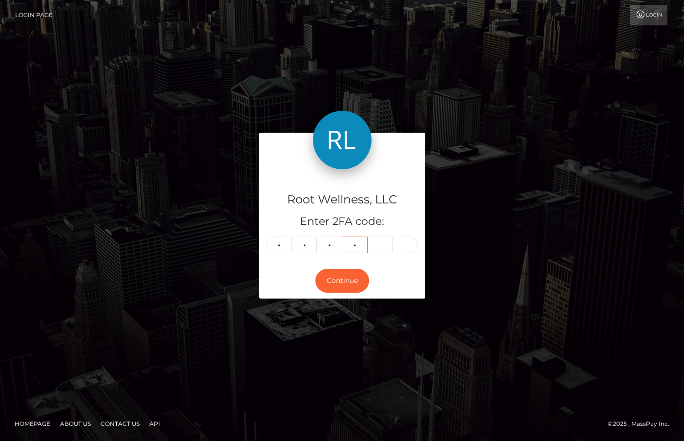 The image size is (684, 441). Describe the element at coordinates (342, 281) in the screenshot. I see `button: Continue` at that location.